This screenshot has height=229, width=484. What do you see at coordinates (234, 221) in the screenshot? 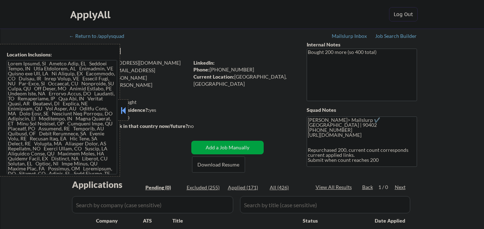
I see `div: Title` at bounding box center [234, 221].